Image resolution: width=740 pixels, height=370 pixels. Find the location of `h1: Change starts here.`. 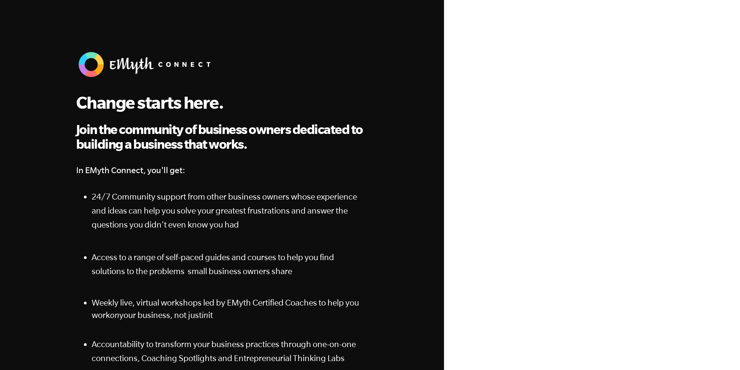

h1: Change starts here. is located at coordinates (222, 102).